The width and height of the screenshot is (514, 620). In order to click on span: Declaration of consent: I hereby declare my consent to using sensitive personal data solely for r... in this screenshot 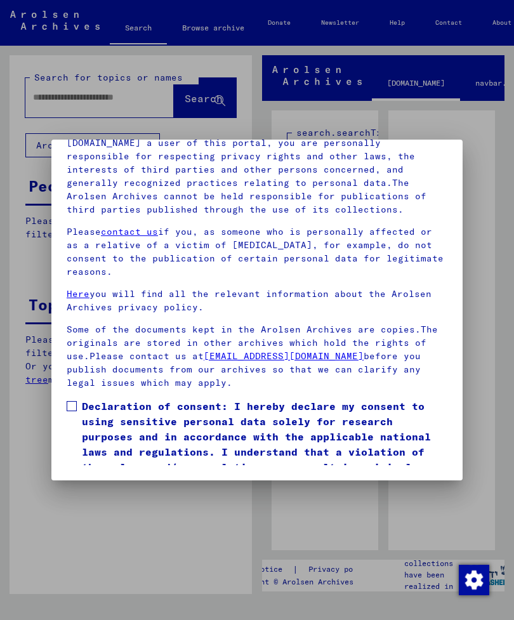, I will do `click(265, 444)`.